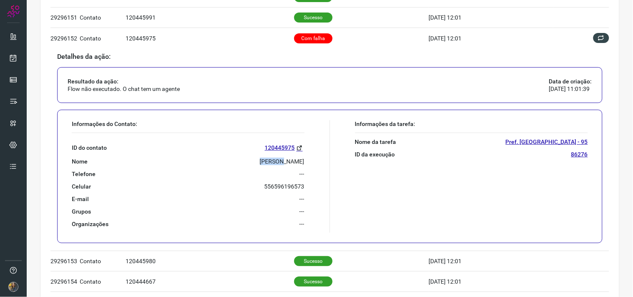 The height and width of the screenshot is (297, 633). I want to click on p: Informações da tarefa:, so click(472, 124).